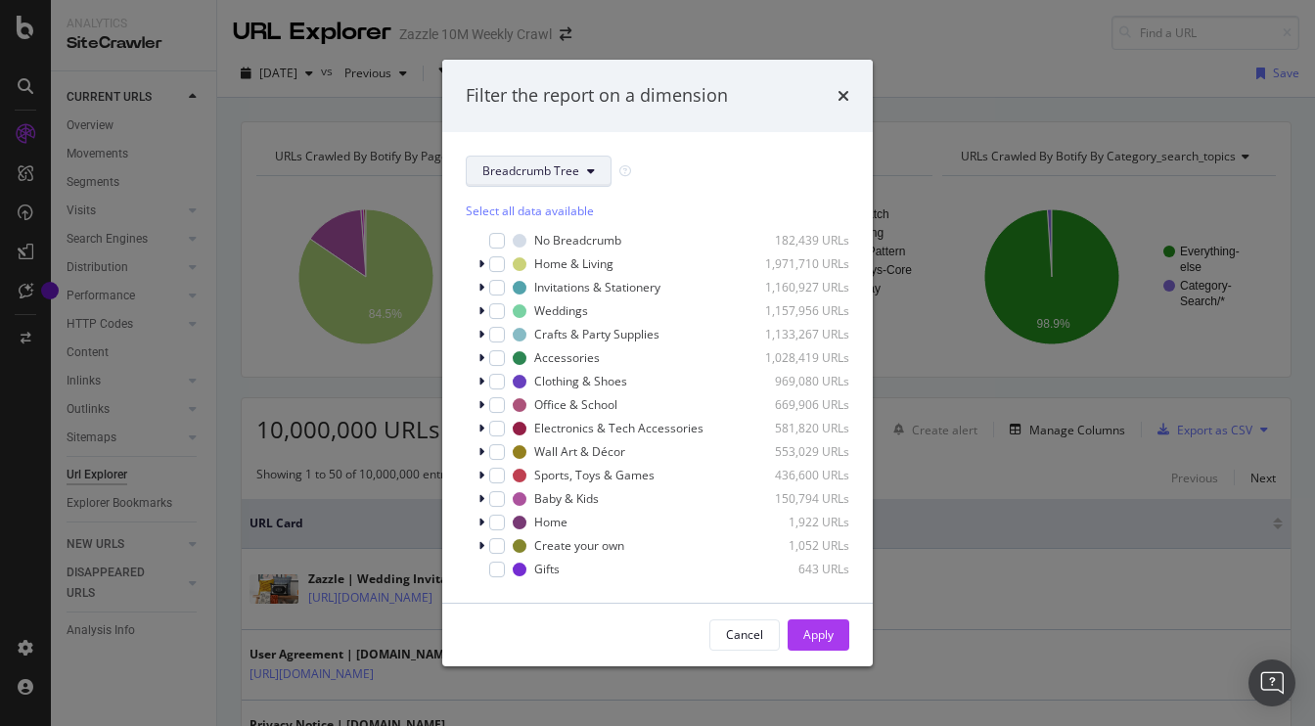 Image resolution: width=1315 pixels, height=726 pixels. What do you see at coordinates (561, 310) in the screenshot?
I see `div: Weddings` at bounding box center [561, 310].